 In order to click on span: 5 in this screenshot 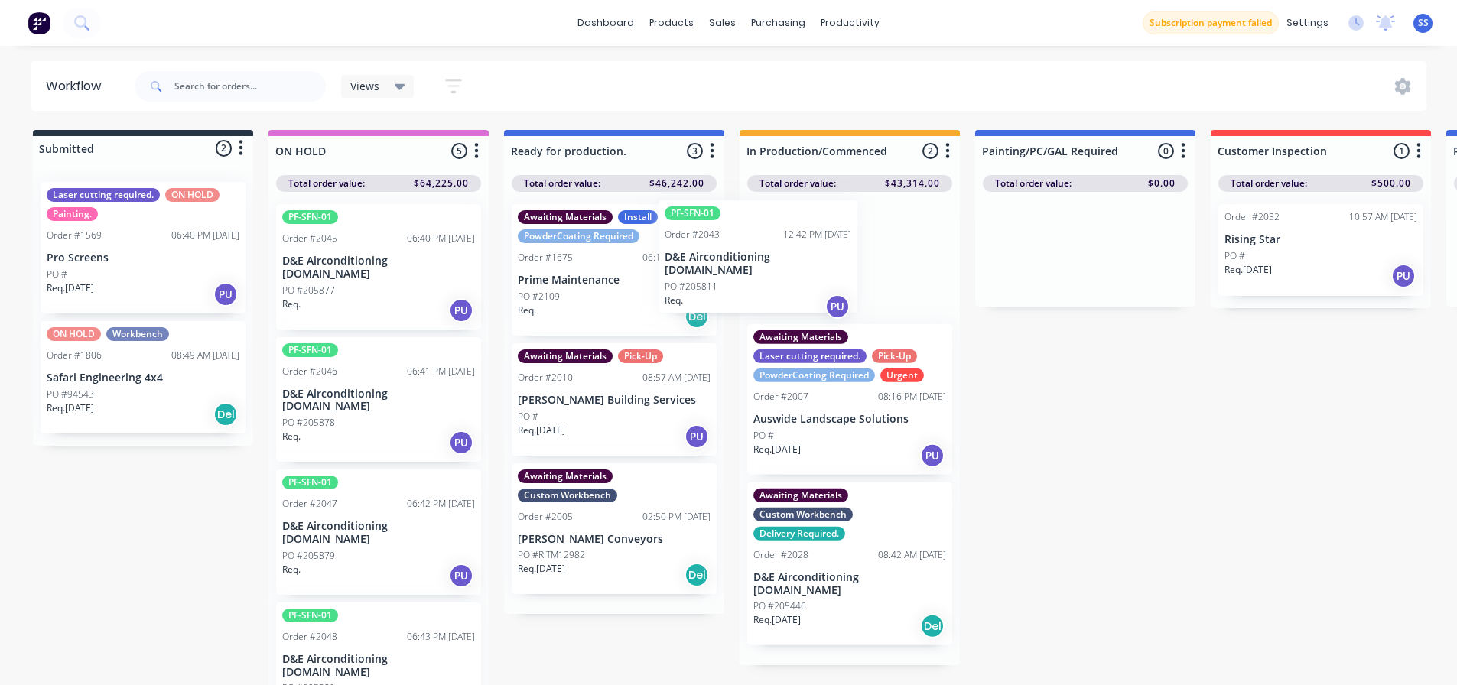, I will do `click(459, 151)`.